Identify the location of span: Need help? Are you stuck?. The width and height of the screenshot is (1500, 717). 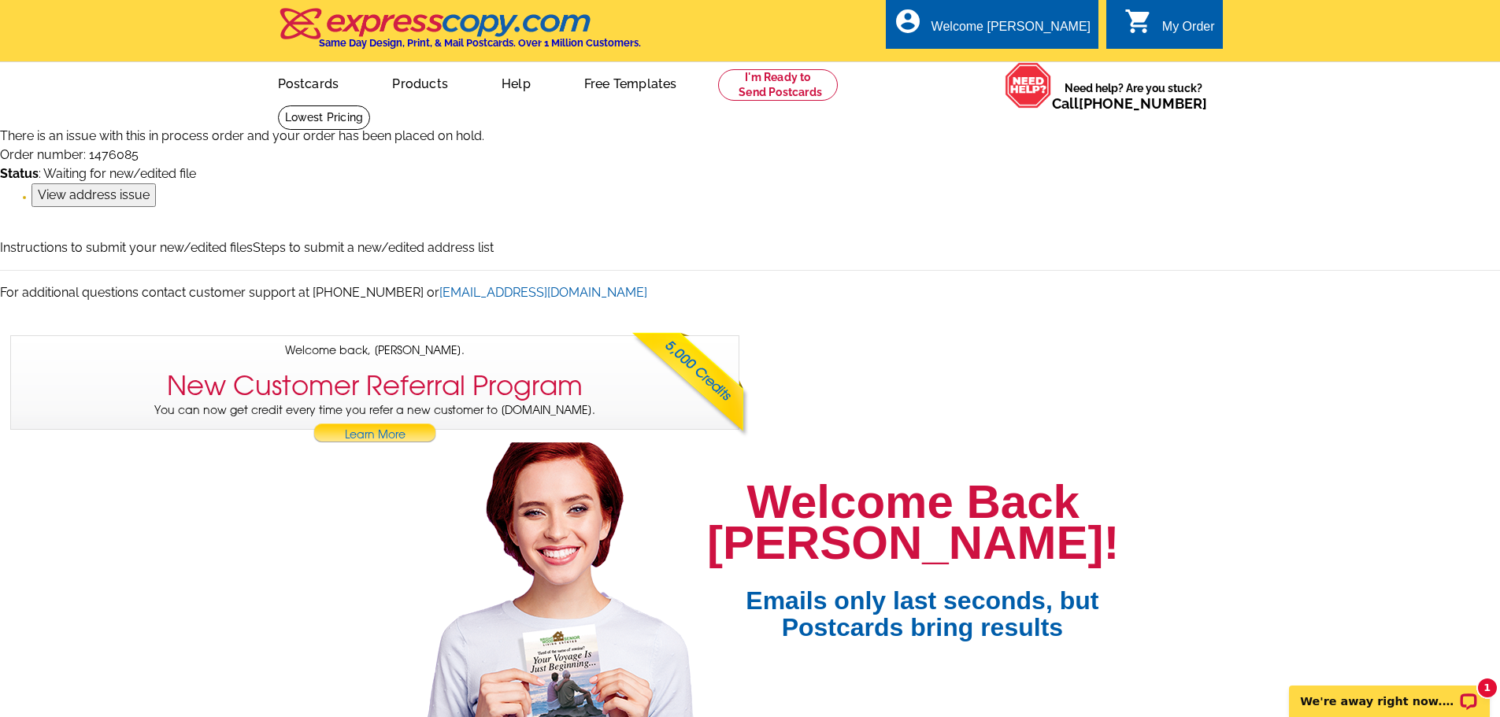
(1133, 96).